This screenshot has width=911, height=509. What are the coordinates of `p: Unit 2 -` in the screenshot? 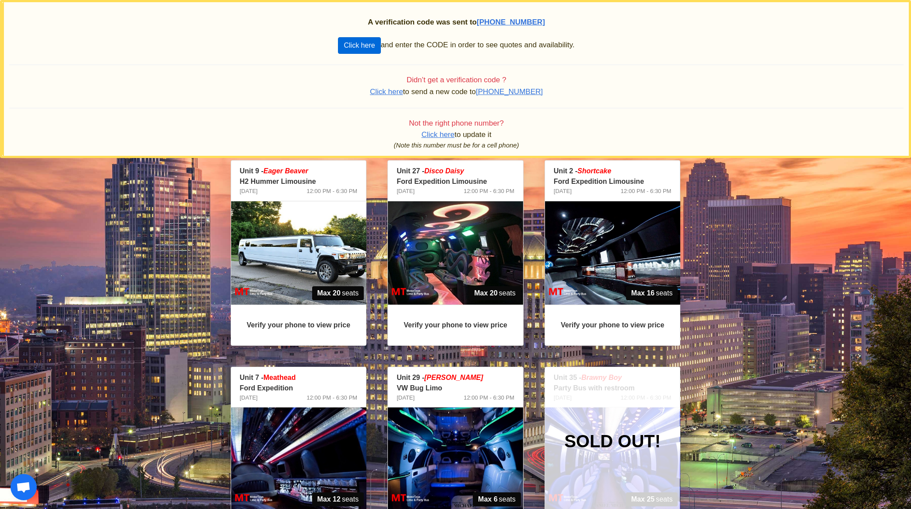 It's located at (613, 171).